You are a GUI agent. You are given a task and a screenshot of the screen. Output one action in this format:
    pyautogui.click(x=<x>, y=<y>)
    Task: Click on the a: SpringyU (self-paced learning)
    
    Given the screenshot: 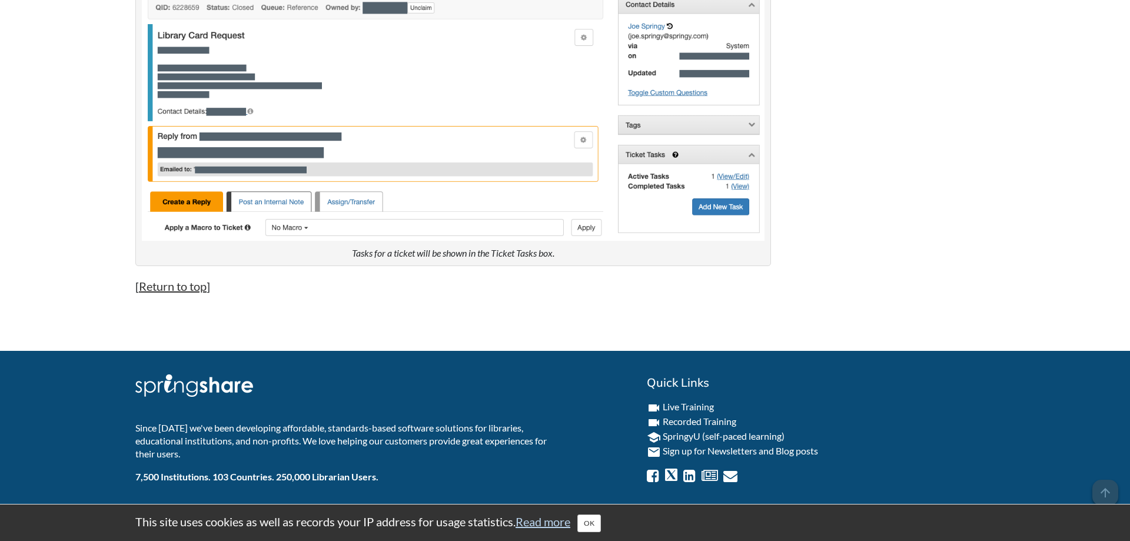 What is the action you would take?
    pyautogui.click(x=723, y=435)
    